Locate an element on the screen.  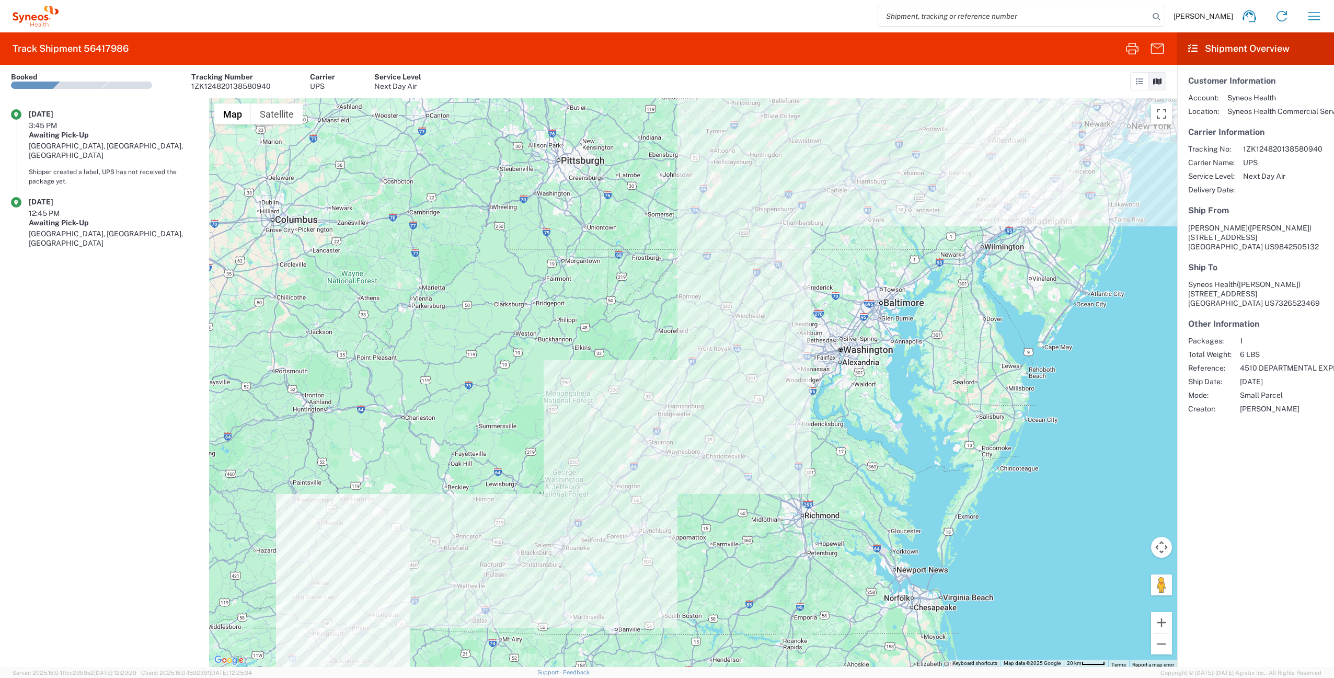
button: Drag Pegman onto the map to open Street View is located at coordinates (1162, 585).